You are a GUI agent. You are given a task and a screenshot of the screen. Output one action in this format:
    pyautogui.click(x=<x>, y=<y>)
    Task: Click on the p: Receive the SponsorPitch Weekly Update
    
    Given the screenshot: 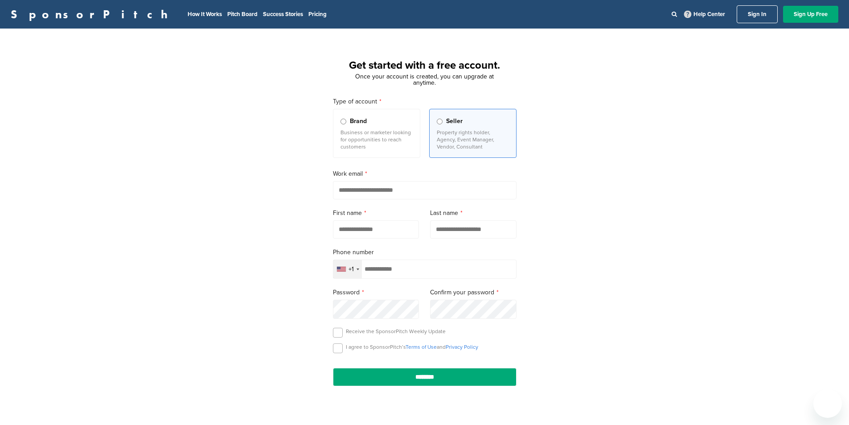 What is the action you would take?
    pyautogui.click(x=396, y=331)
    